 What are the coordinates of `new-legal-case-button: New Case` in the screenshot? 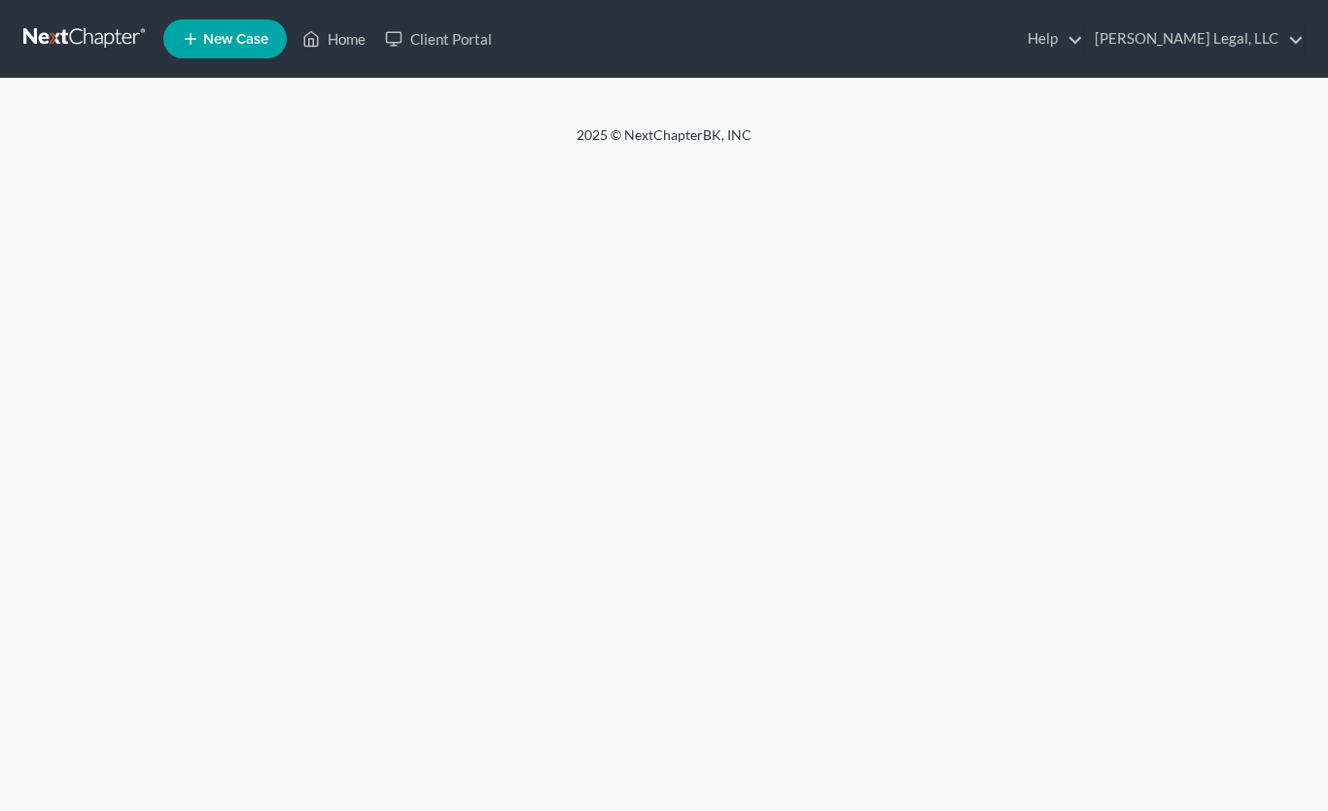 It's located at (225, 39).